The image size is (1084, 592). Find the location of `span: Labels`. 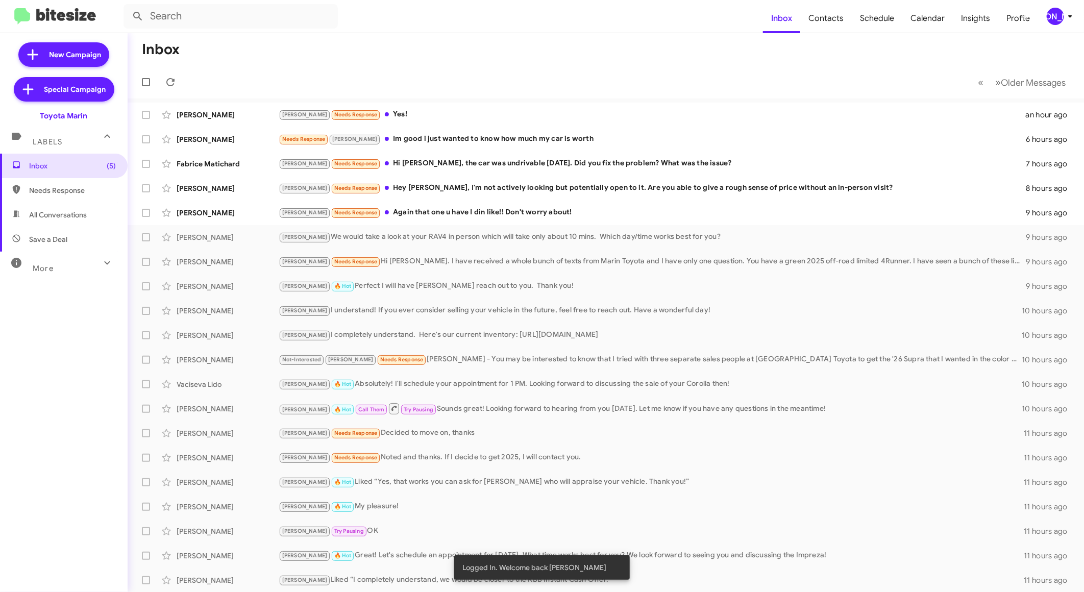

span: Labels is located at coordinates (47, 142).